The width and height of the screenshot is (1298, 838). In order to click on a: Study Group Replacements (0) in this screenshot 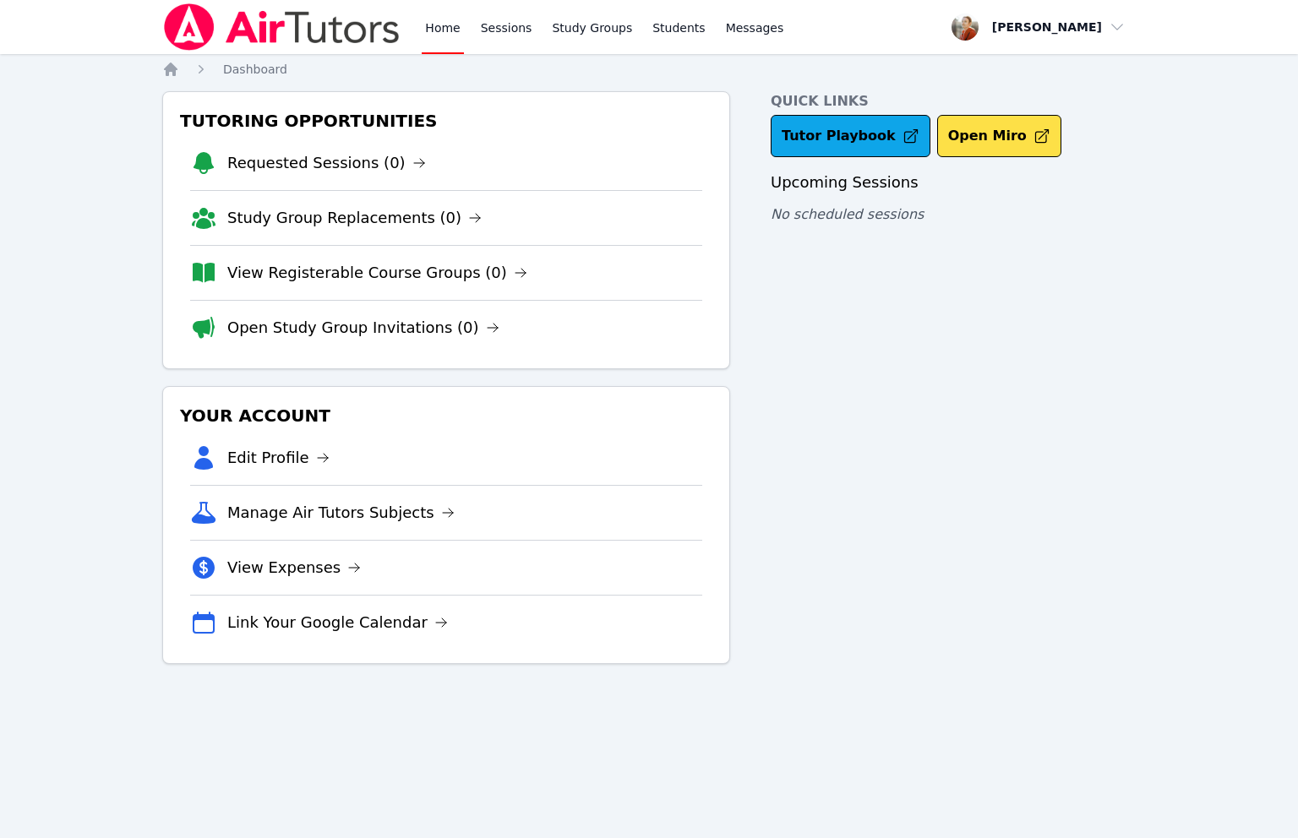, I will do `click(354, 218)`.